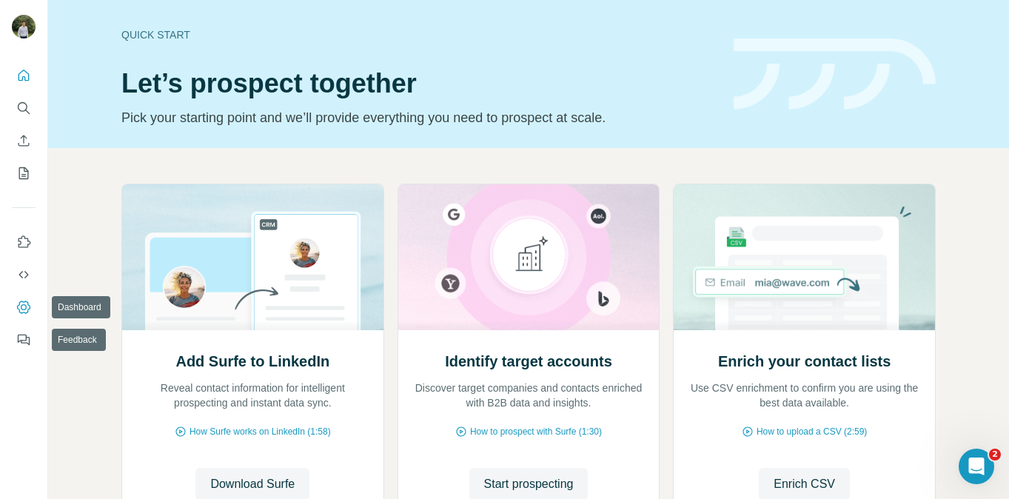 The image size is (1009, 499). I want to click on img: Add Surfe to LinkedIn, so click(252, 257).